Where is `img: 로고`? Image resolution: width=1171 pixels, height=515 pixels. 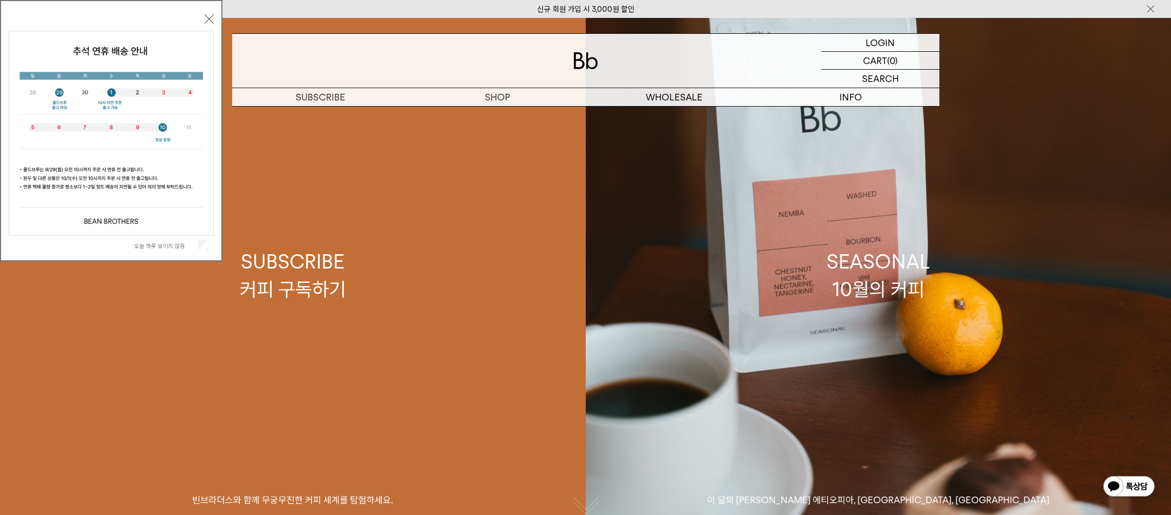
img: 로고 is located at coordinates (586, 60).